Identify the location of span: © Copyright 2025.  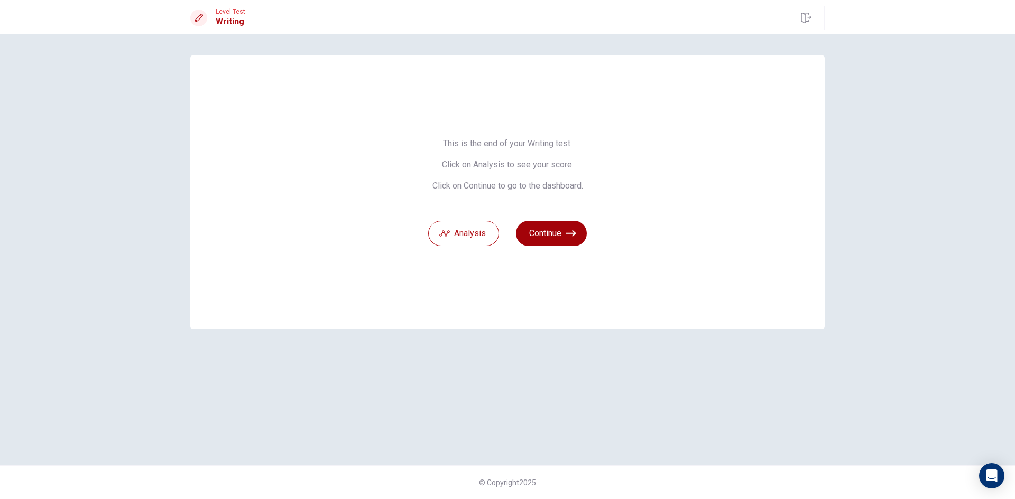
(507, 483).